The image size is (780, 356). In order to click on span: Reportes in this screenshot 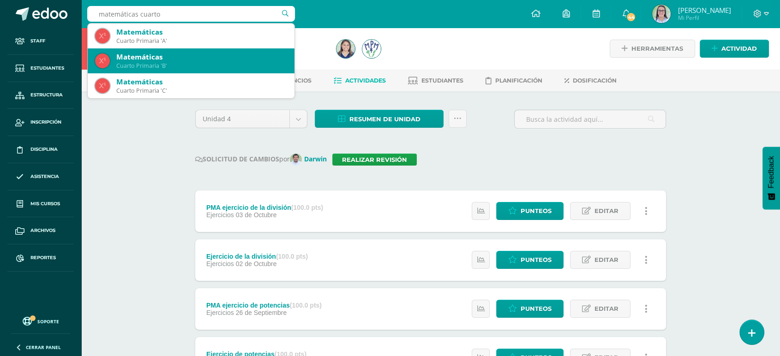, I will do `click(43, 258)`.